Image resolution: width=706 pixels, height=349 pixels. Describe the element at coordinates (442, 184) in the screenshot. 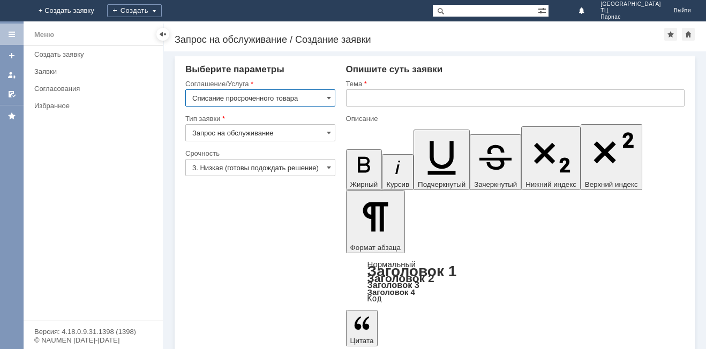

I see `span: Подчеркнутый` at that location.